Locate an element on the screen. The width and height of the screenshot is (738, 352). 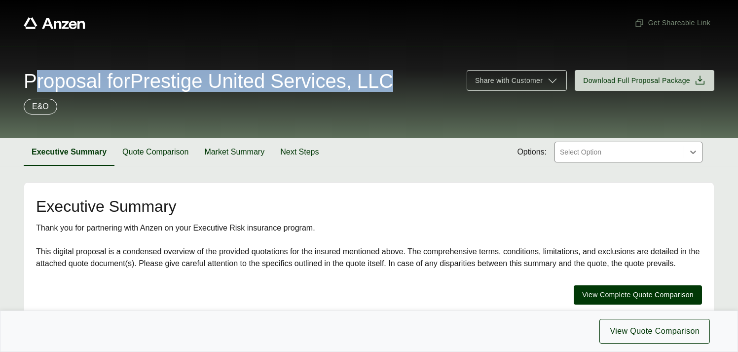
button: Share with Customer is located at coordinates (516, 80).